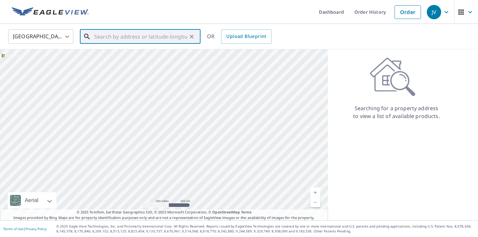  What do you see at coordinates (266, 228) in the screenshot?
I see `p: © 2025 Eagle View Technologies, Inc. and Pictometry International Corp. All Rights Reserved. Repo...` at bounding box center [266, 228].